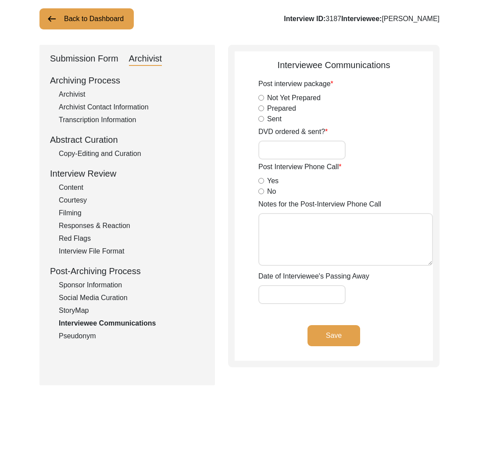 This screenshot has height=460, width=479. I want to click on div: Red Flags, so click(132, 238).